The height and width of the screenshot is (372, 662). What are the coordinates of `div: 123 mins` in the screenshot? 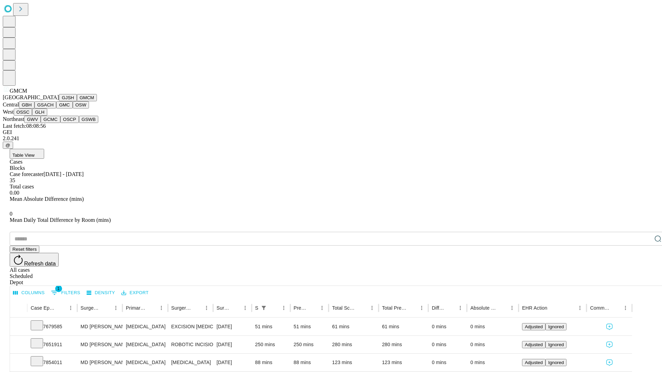 It's located at (403, 363).